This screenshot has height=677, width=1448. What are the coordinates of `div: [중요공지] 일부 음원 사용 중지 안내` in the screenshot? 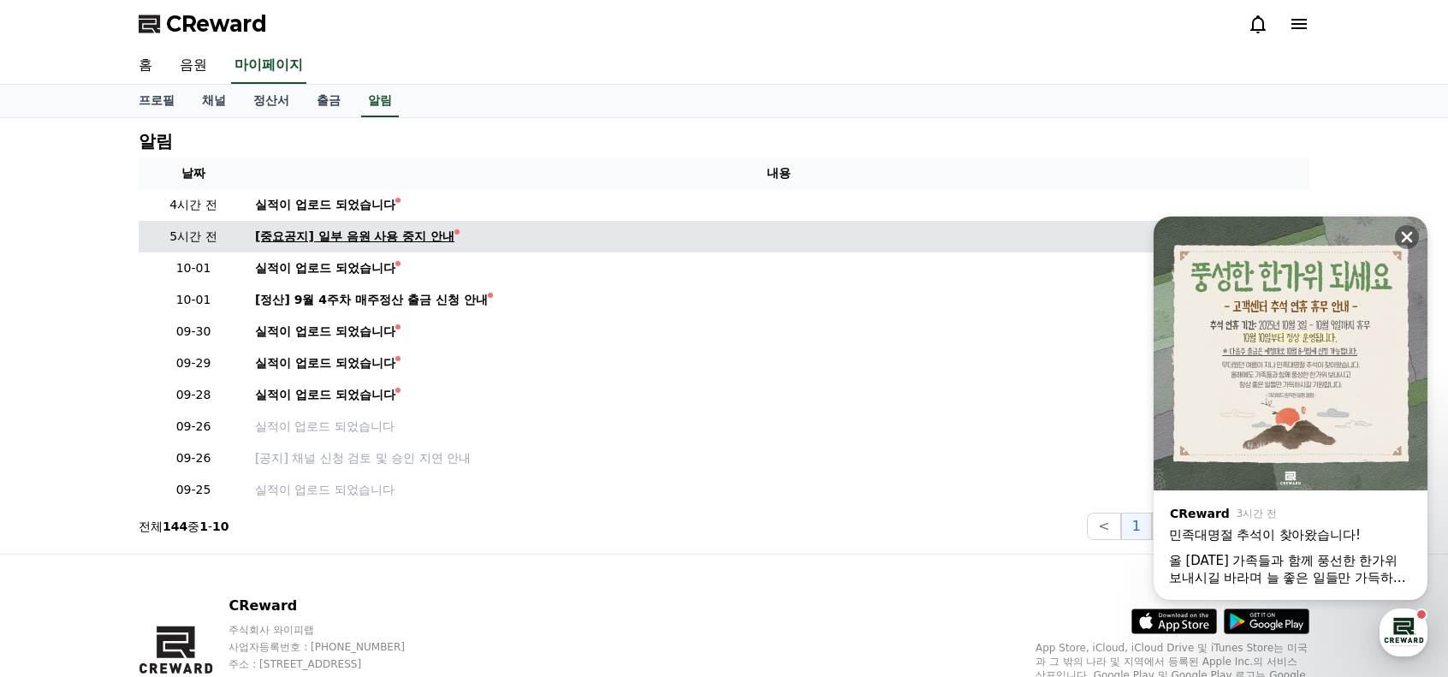 It's located at (354, 236).